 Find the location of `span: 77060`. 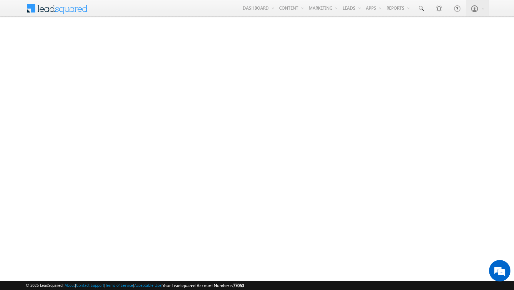

span: 77060 is located at coordinates (238, 285).